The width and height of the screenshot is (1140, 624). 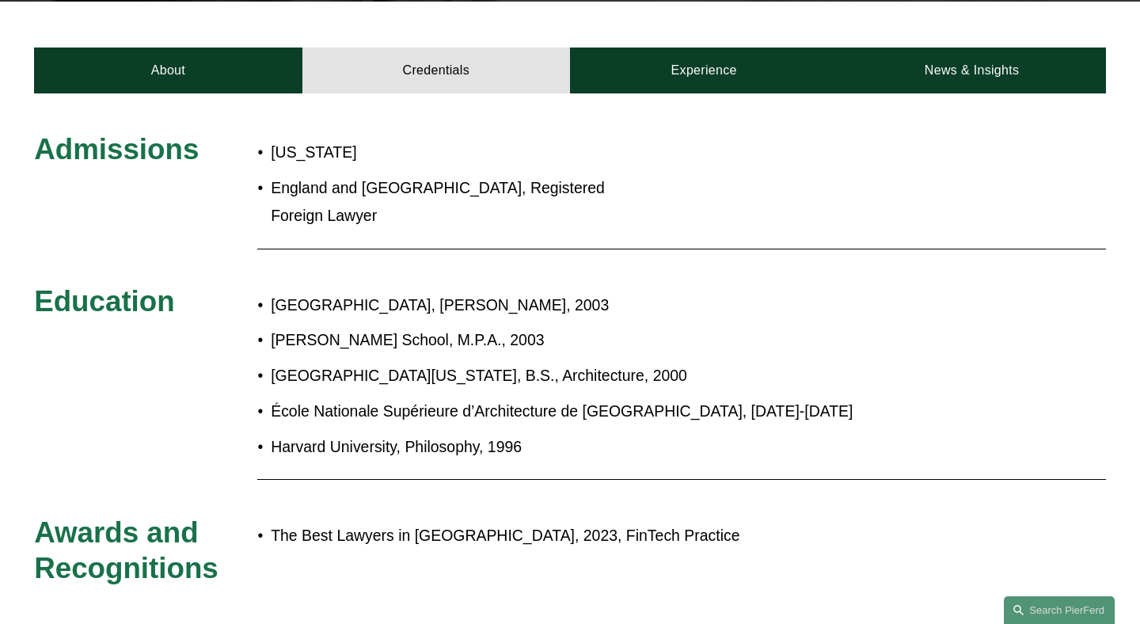 What do you see at coordinates (972, 70) in the screenshot?
I see `a: News & Insights` at bounding box center [972, 70].